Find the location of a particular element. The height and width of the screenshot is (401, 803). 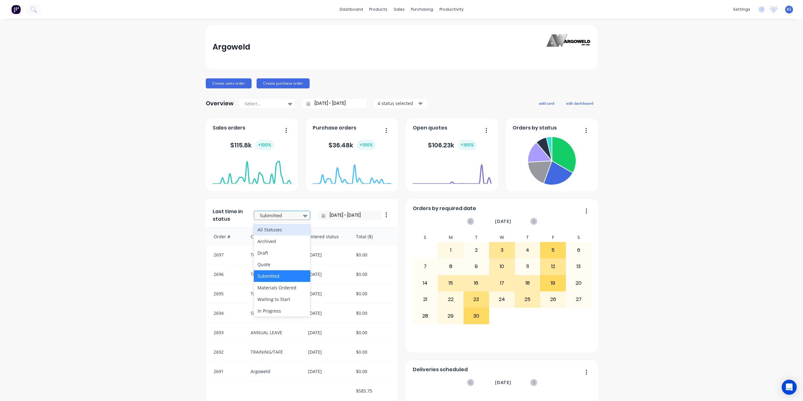

span: Deliveries scheduled is located at coordinates (440, 370).